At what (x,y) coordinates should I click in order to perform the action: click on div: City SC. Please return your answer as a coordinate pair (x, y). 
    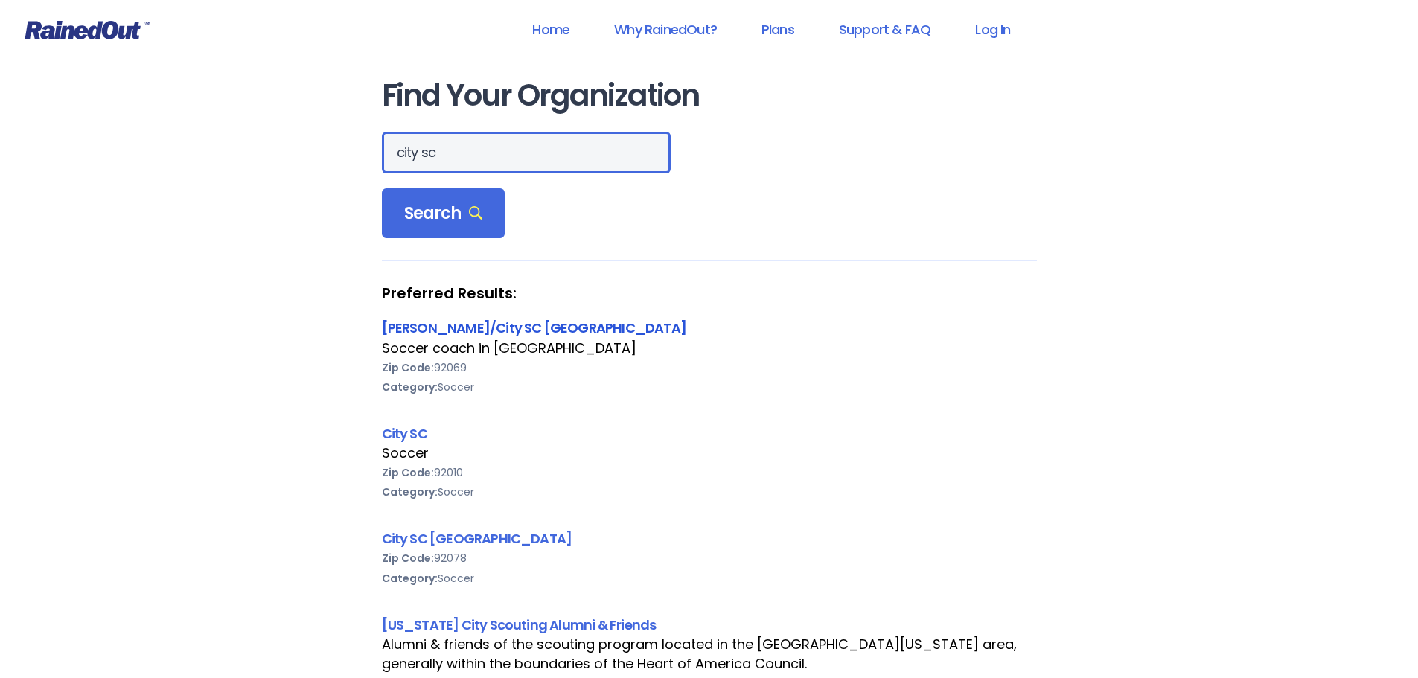
    Looking at the image, I should click on (709, 433).